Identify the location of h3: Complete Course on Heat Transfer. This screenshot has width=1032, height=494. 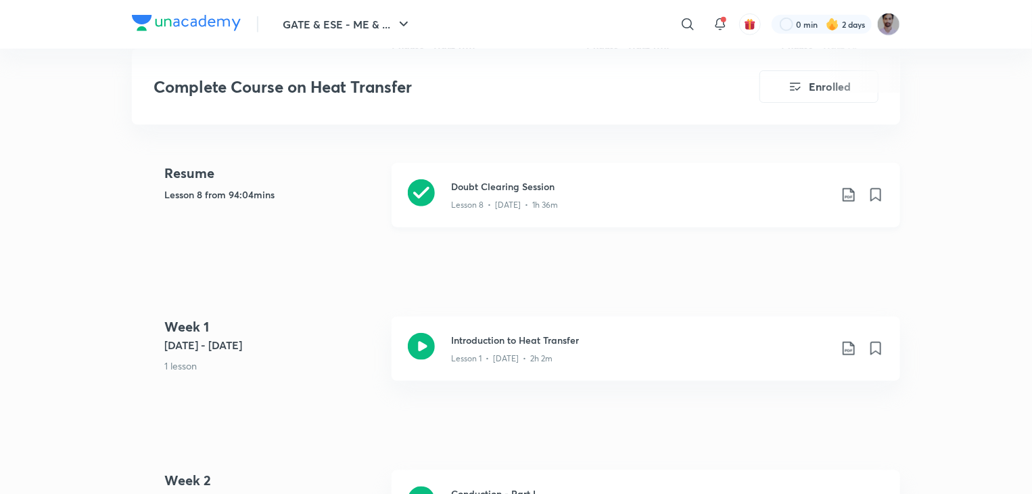
(418, 87).